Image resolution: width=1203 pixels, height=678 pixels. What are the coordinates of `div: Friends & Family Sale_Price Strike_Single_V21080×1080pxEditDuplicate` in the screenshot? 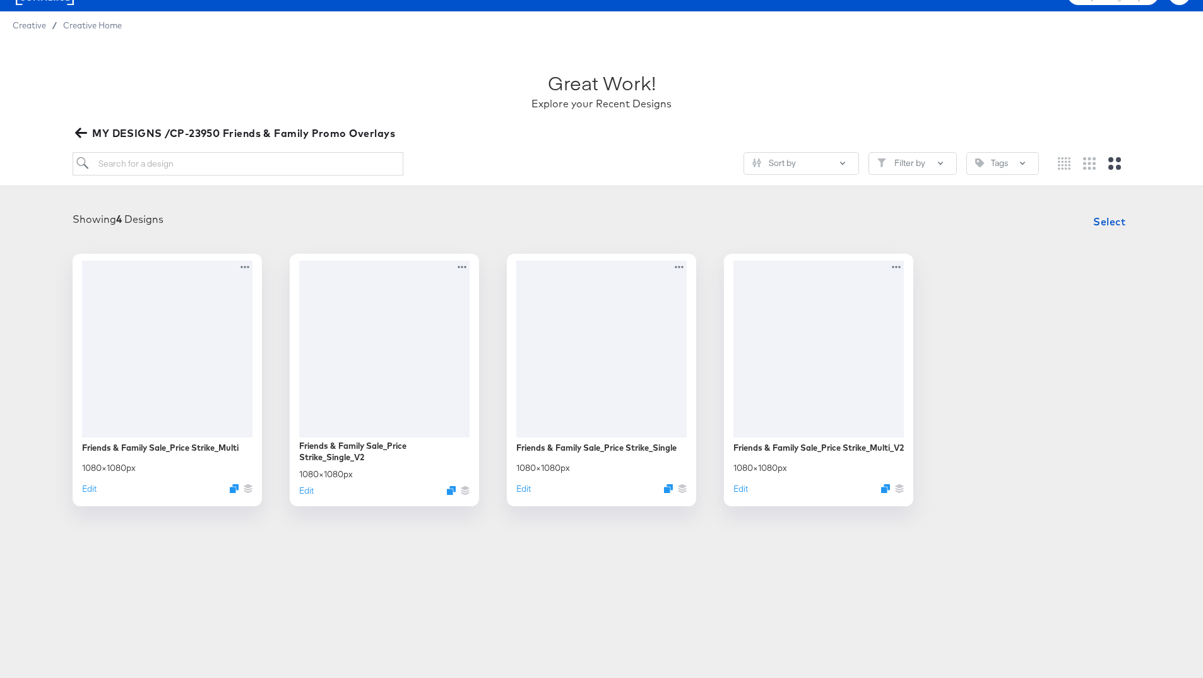 It's located at (384, 380).